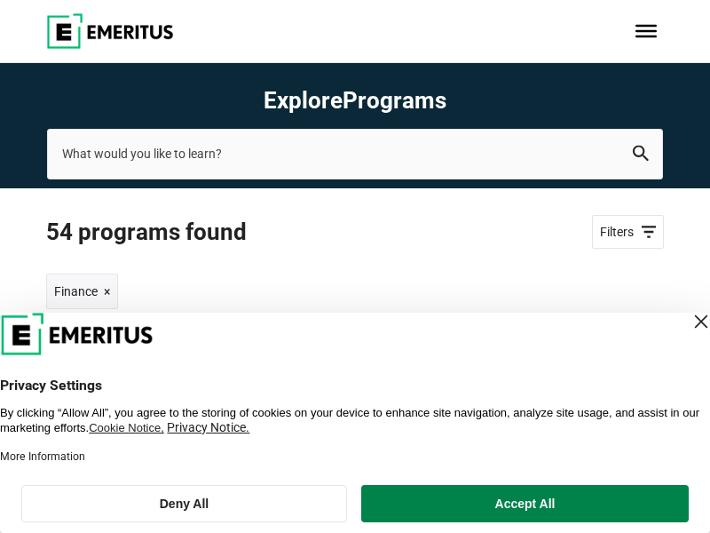 Image resolution: width=710 pixels, height=533 pixels. What do you see at coordinates (628, 232) in the screenshot?
I see `a: Filters` at bounding box center [628, 232].